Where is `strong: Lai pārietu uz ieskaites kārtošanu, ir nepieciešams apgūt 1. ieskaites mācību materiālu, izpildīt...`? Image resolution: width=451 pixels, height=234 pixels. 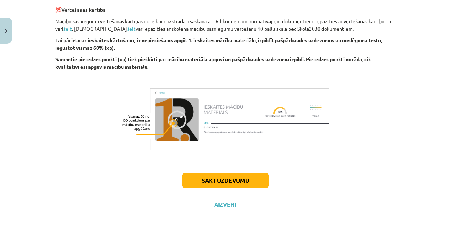 strong: Lai pārietu uz ieskaites kārtošanu, ir nepieciešams apgūt 1. ieskaites mācību materiālu, izpildīt... is located at coordinates (219, 44).